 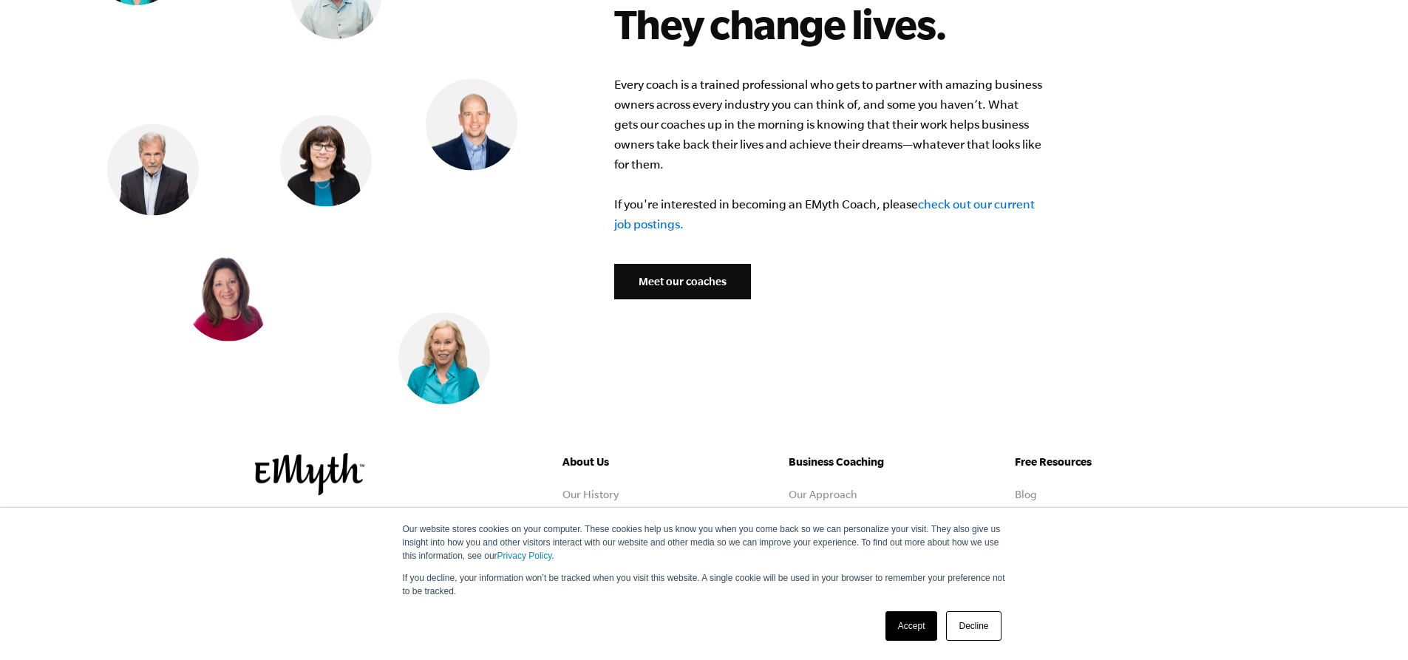 What do you see at coordinates (310, 474) in the screenshot?
I see `img: EMyth` at bounding box center [310, 474].